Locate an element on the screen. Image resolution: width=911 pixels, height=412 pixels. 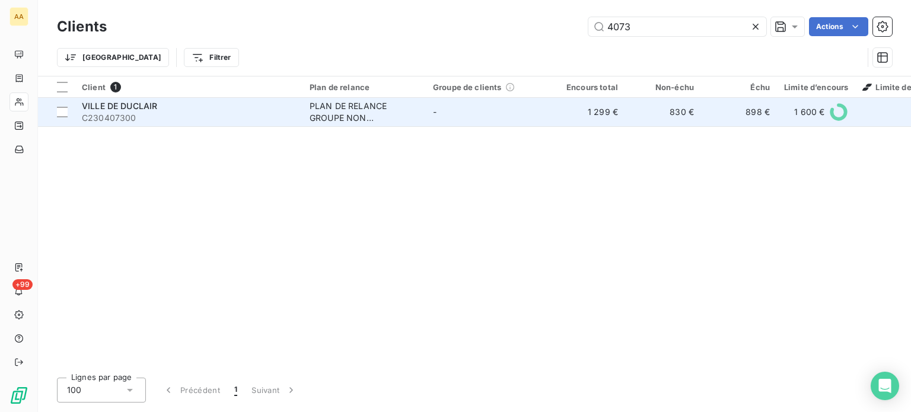
button: Suivant is located at coordinates (274, 390).